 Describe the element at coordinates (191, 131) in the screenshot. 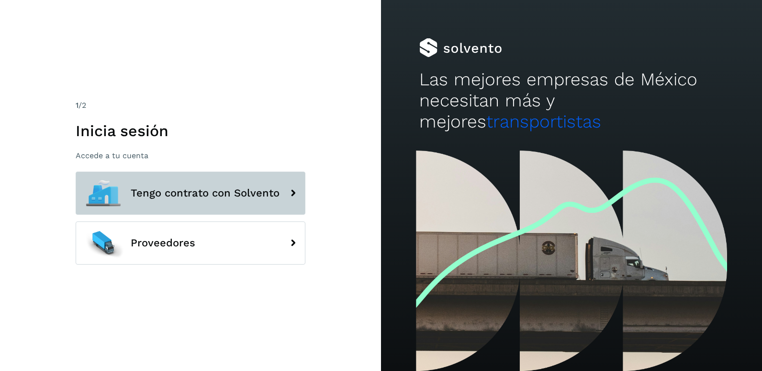

I see `h1: Inicia sesión` at that location.